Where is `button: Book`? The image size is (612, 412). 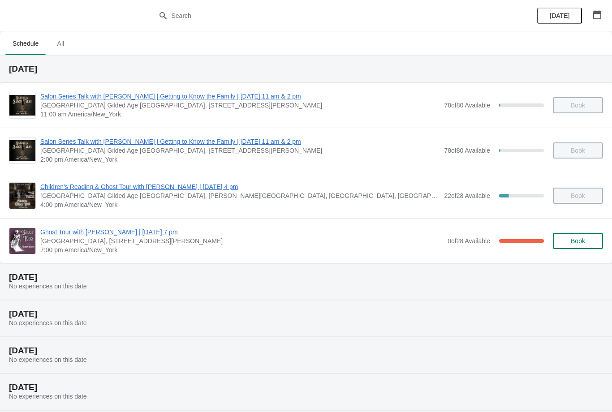 button: Book is located at coordinates (578, 241).